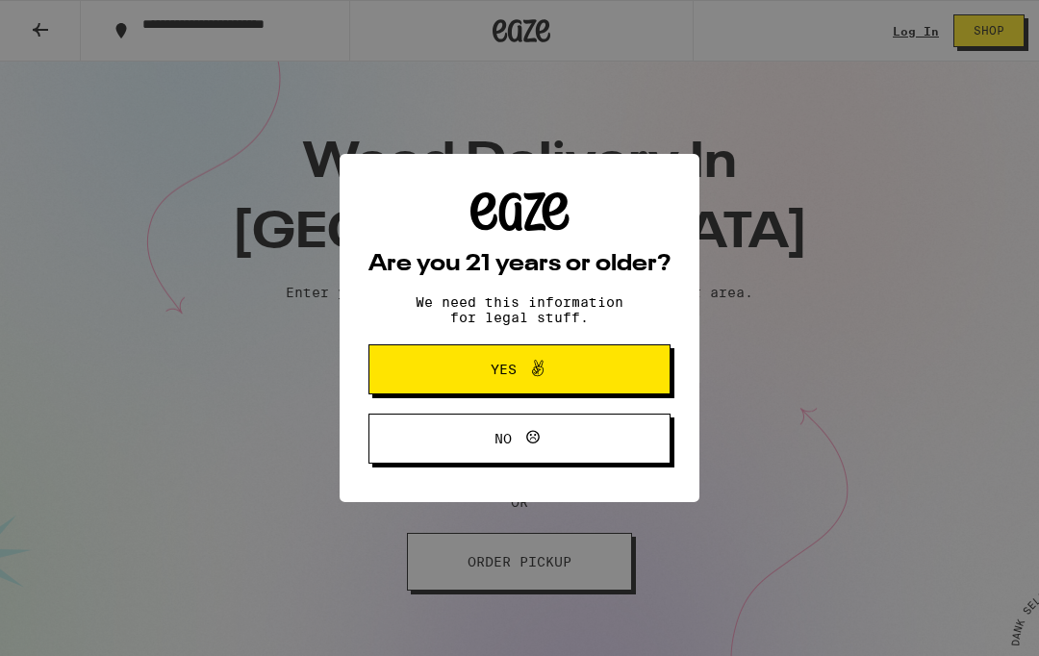  I want to click on h2: Are you 21 years or older?, so click(520, 265).